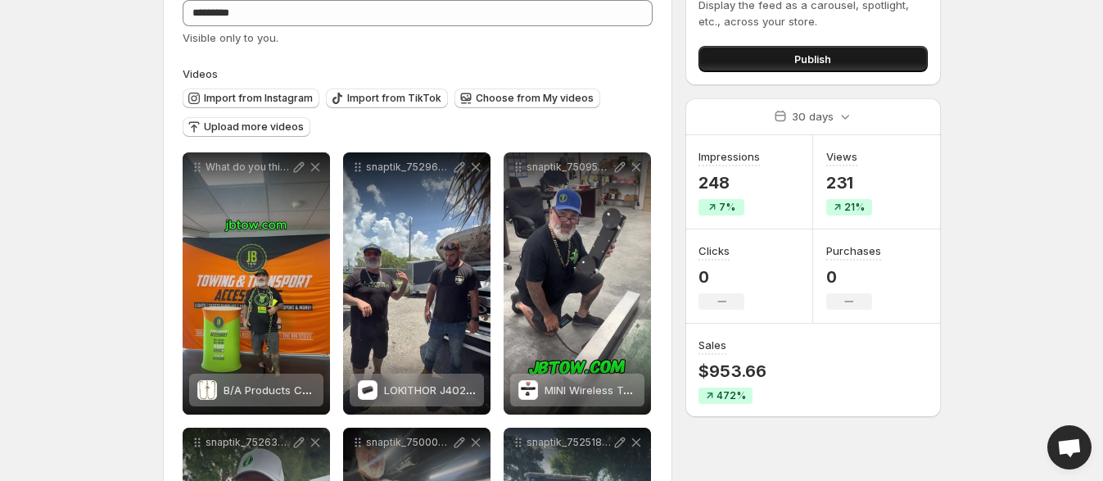 The width and height of the screenshot is (1103, 481). Describe the element at coordinates (732, 371) in the screenshot. I see `p: $953.66` at that location.